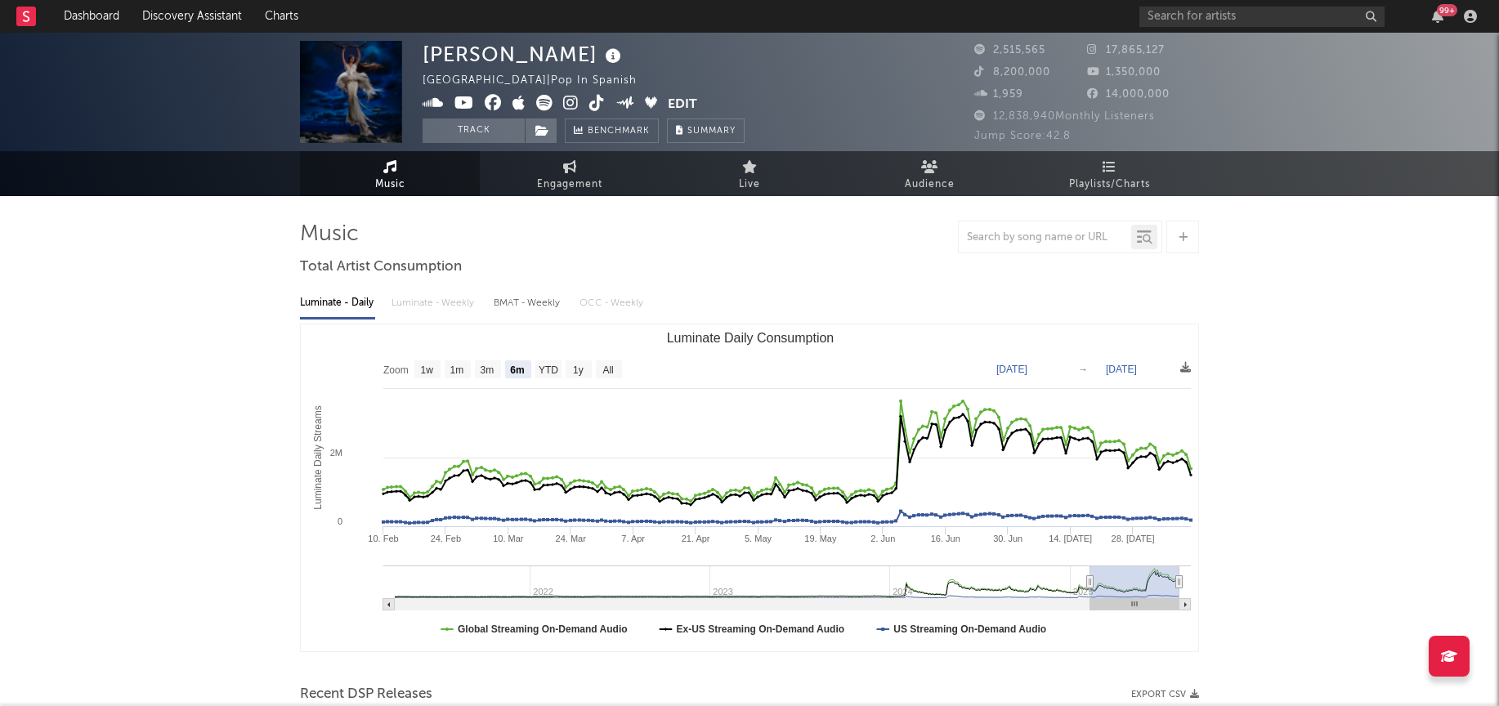 Image resolution: width=1499 pixels, height=706 pixels. I want to click on text: 5. May, so click(759, 539).